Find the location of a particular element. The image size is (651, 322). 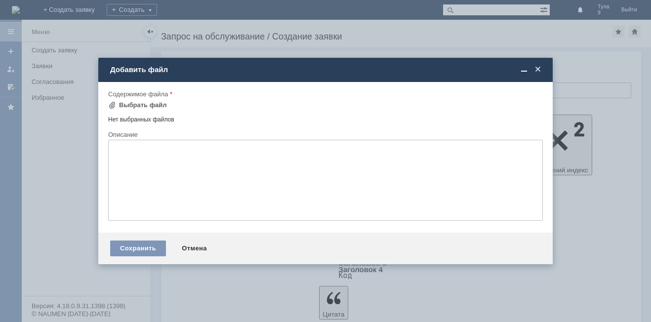

div: Добрый день! is located at coordinates (74, 8).